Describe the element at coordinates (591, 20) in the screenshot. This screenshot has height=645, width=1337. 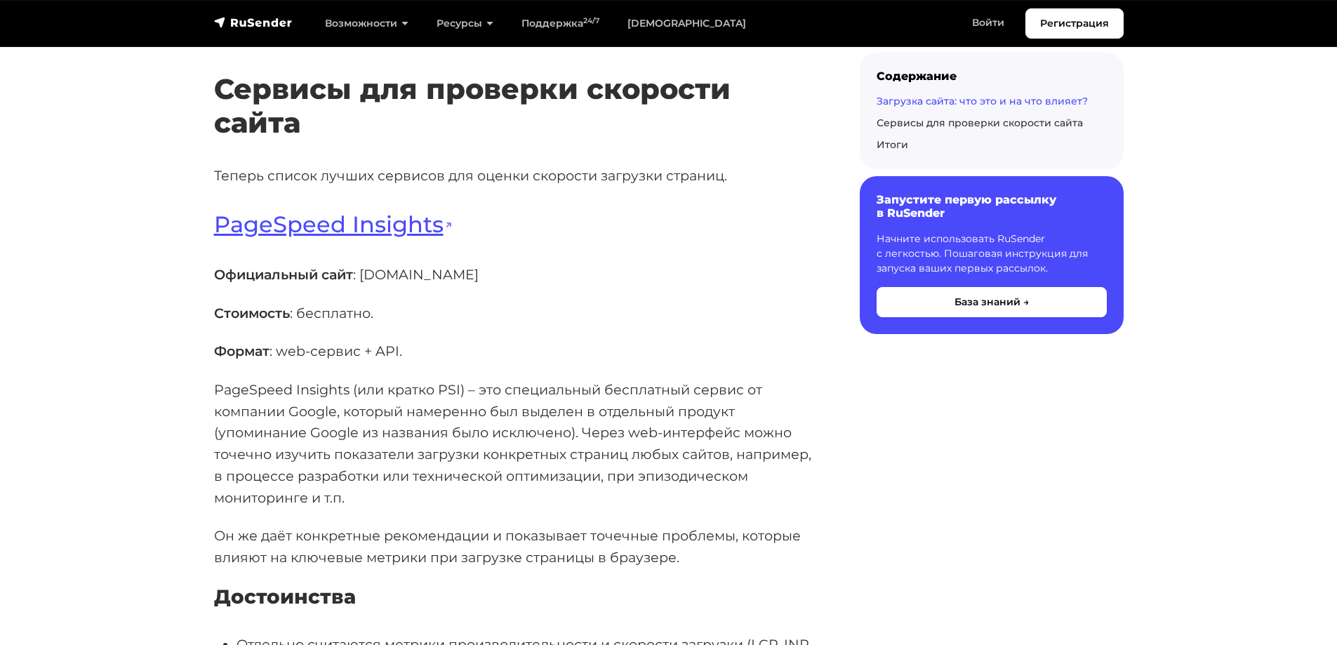
I see `sup: 24/7` at that location.